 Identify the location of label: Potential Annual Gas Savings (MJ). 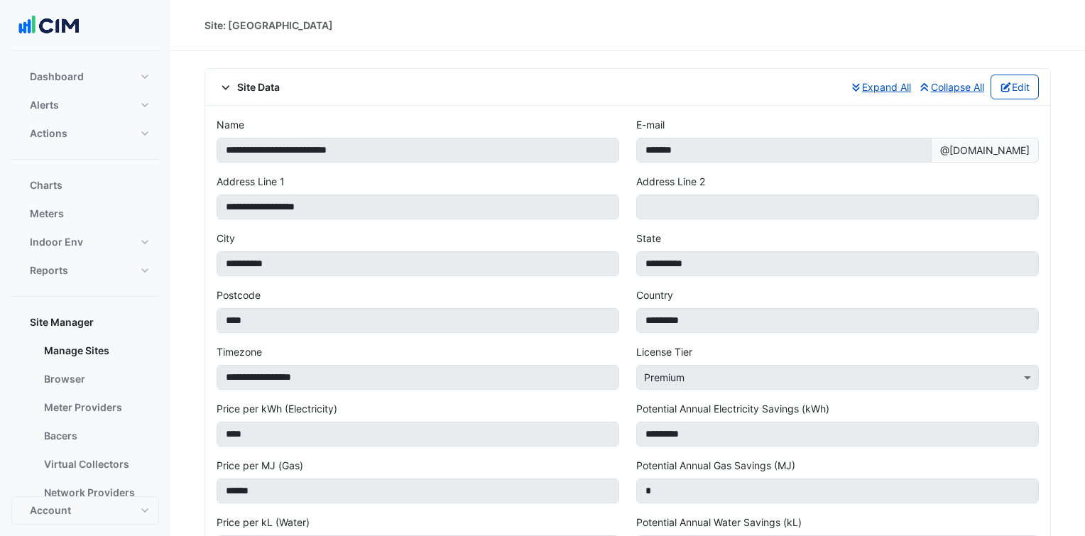
(715, 465).